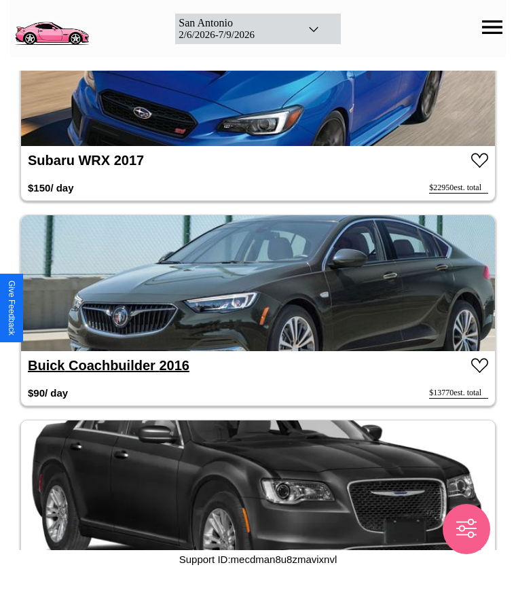 The image size is (516, 616). I want to click on div: 2 / 6 / 2026 - 7 / 9 / 2026, so click(234, 35).